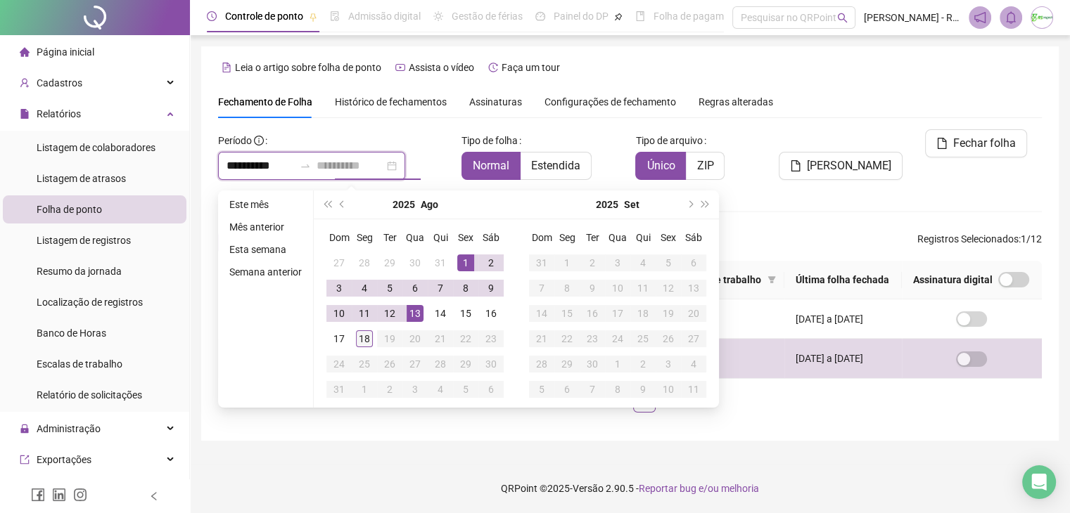 The height and width of the screenshot is (513, 1070). Describe the element at coordinates (466, 314) in the screenshot. I see `div: 15` at that location.